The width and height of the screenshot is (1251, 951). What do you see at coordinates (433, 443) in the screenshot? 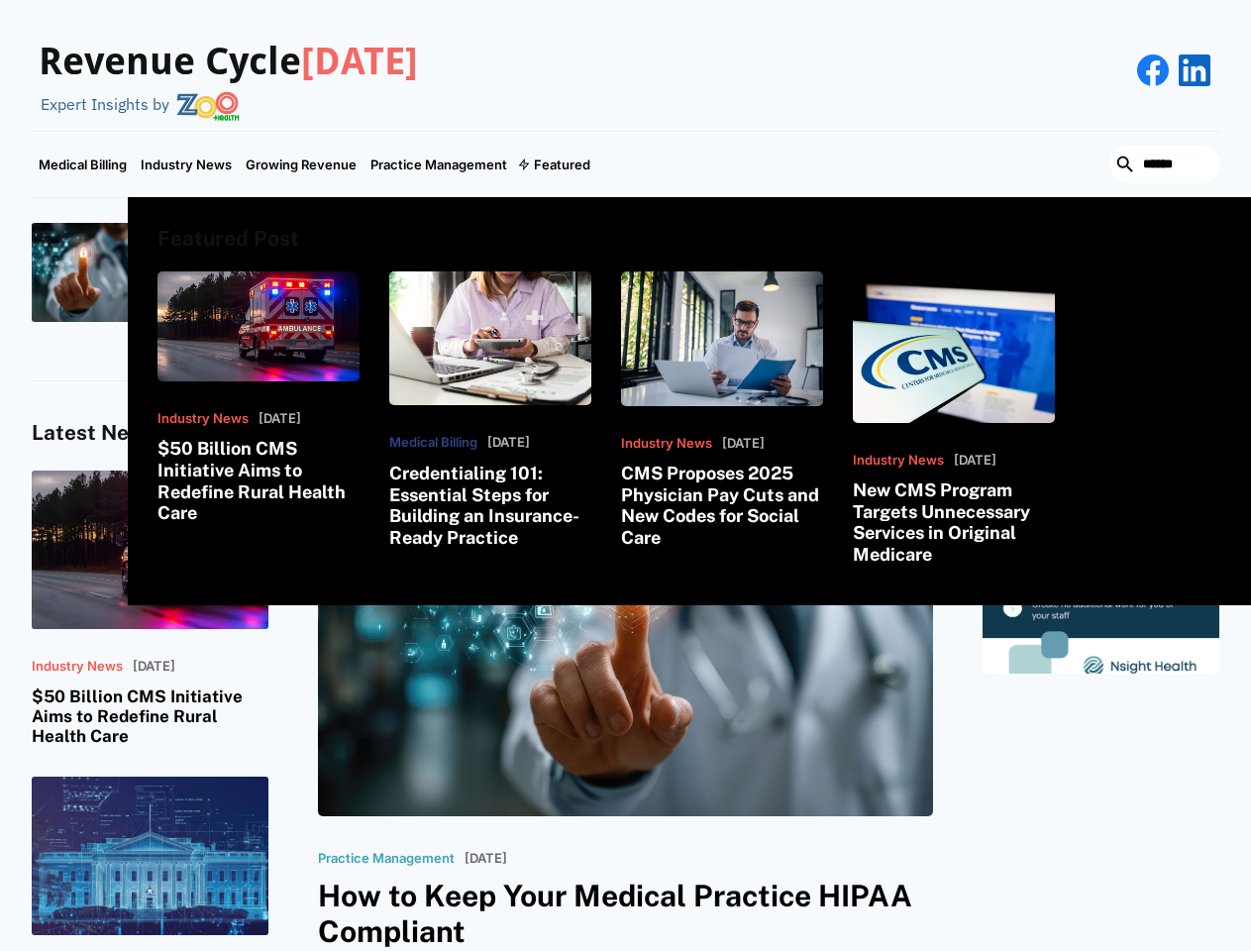
I see `p: Medical Billing` at bounding box center [433, 443].